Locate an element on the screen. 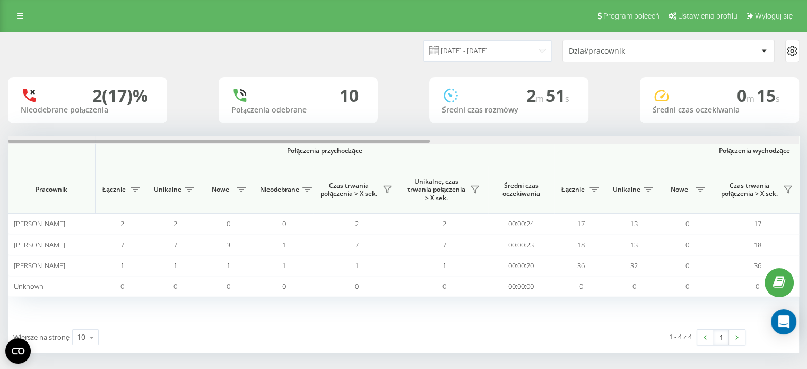 This screenshot has height=369, width=807. div: Średni czas oczekiwania is located at coordinates (719, 110).